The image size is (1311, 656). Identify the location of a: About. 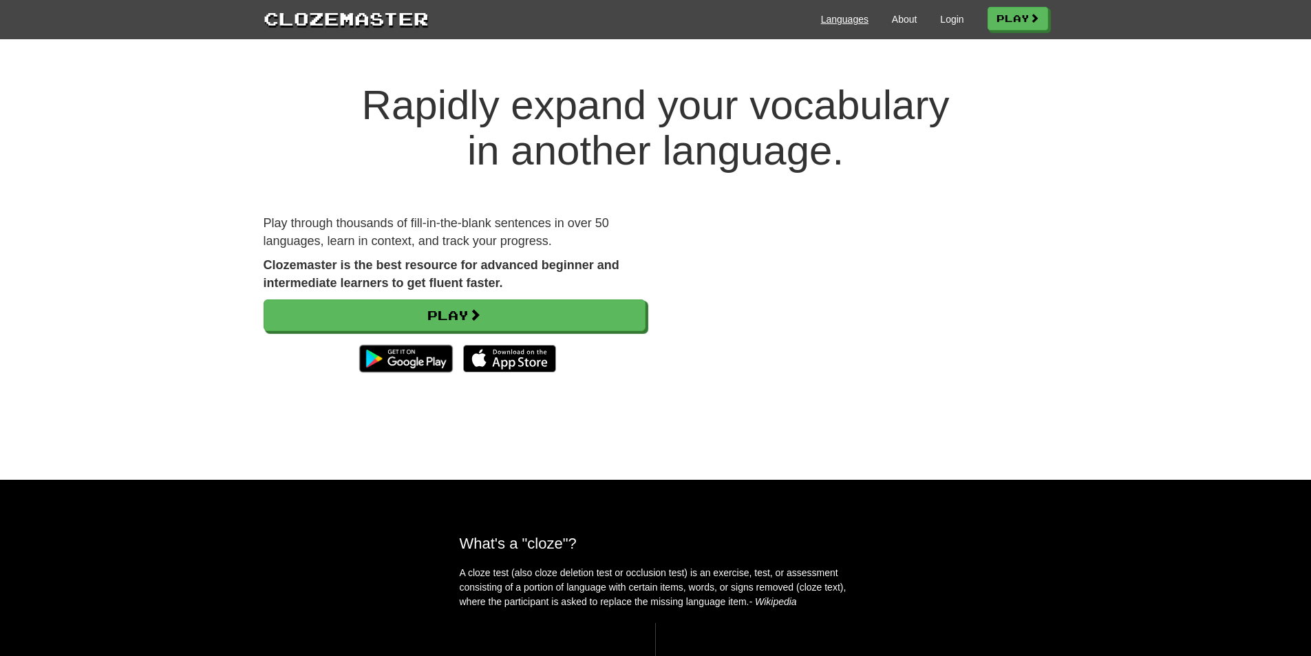
(904, 19).